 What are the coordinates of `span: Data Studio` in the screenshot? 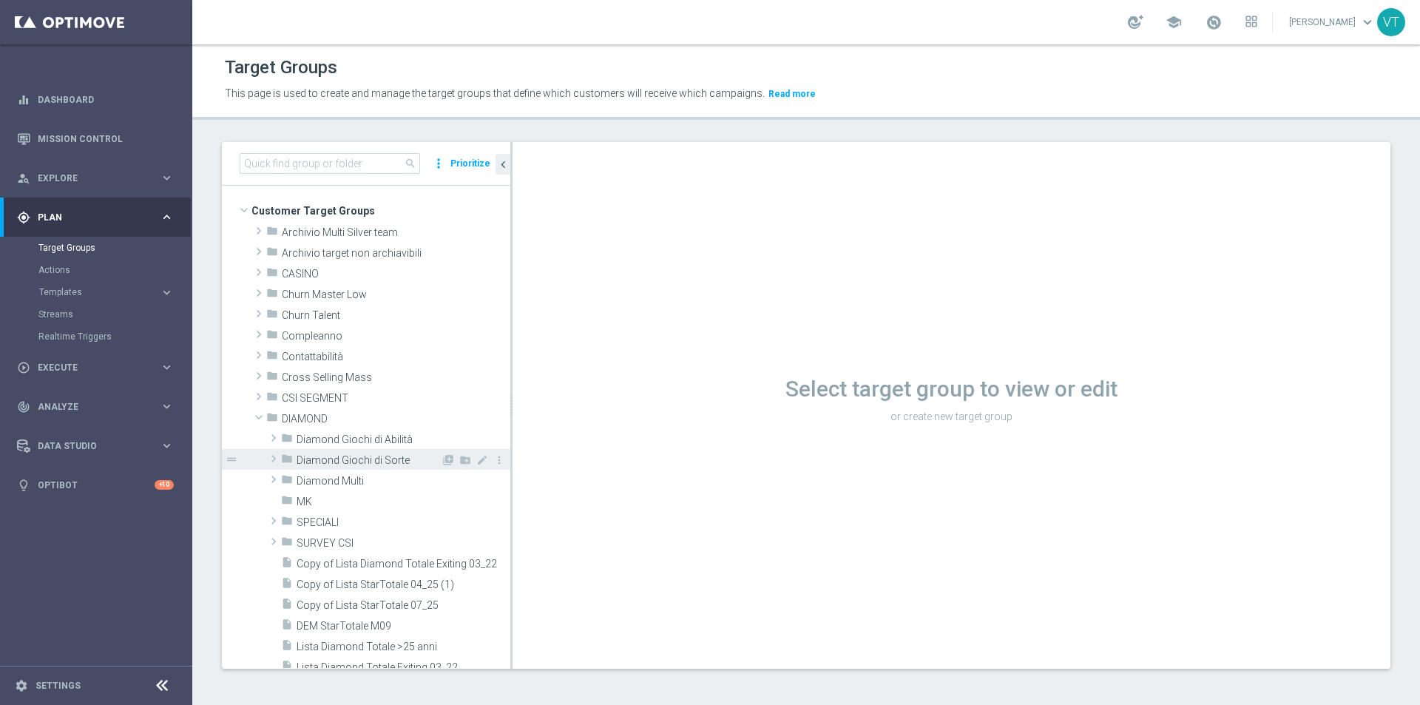 It's located at (98, 446).